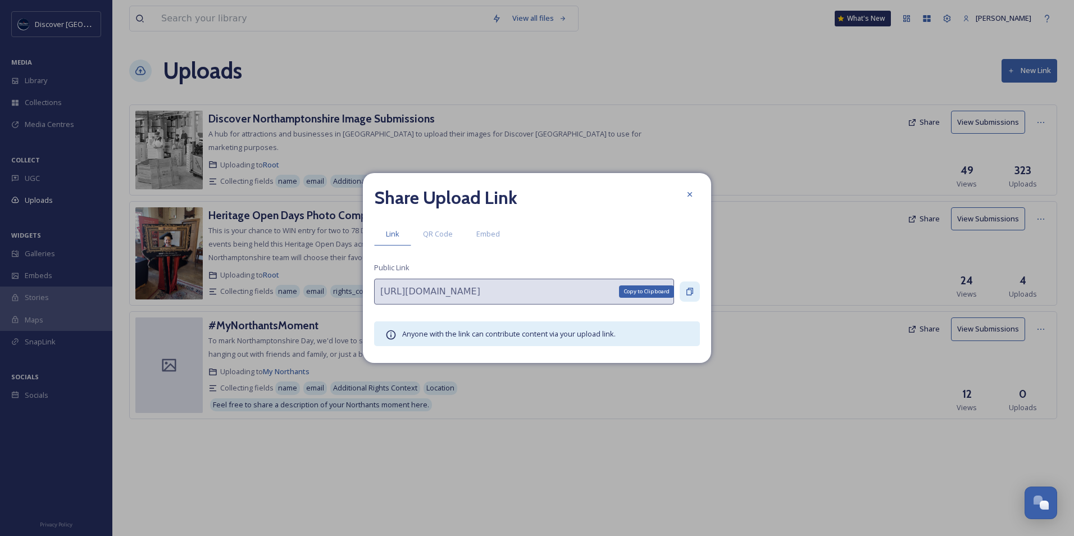 This screenshot has height=536, width=1074. I want to click on div: Copy to Clipboard, so click(647, 292).